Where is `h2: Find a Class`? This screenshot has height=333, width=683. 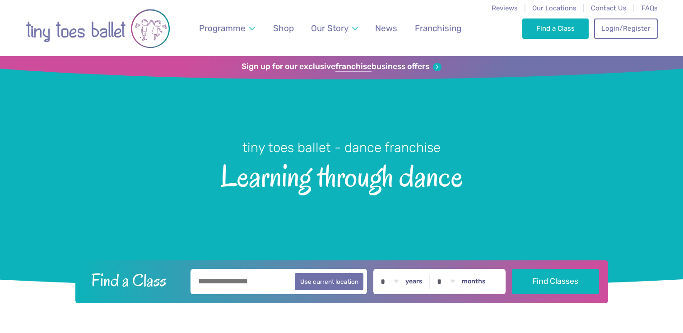 h2: Find a Class is located at coordinates (134, 280).